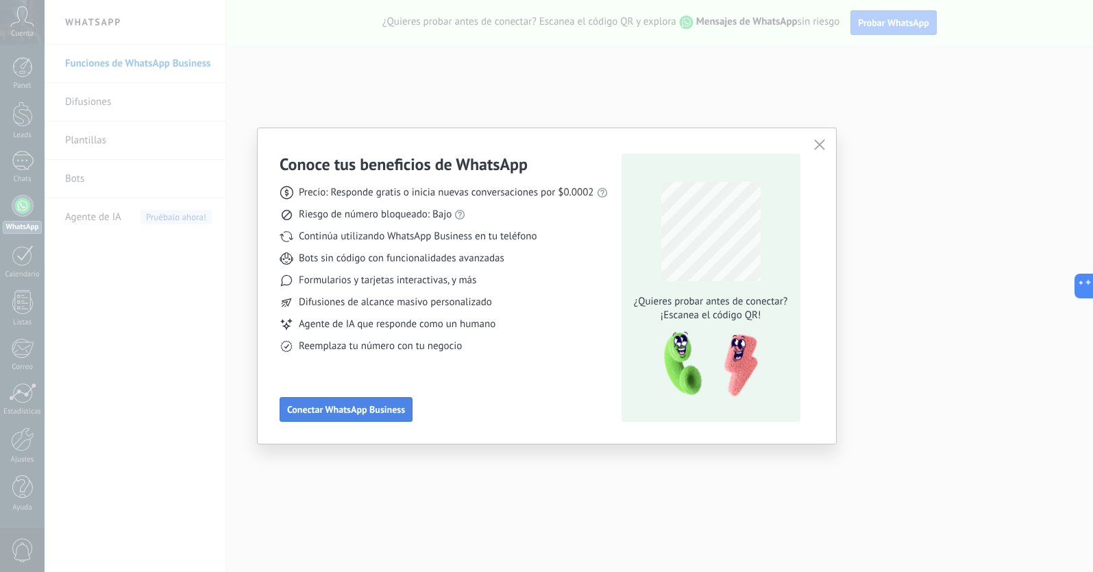 This screenshot has height=572, width=1093. Describe the element at coordinates (346, 409) in the screenshot. I see `button: Conectar WhatsApp Business` at that location.